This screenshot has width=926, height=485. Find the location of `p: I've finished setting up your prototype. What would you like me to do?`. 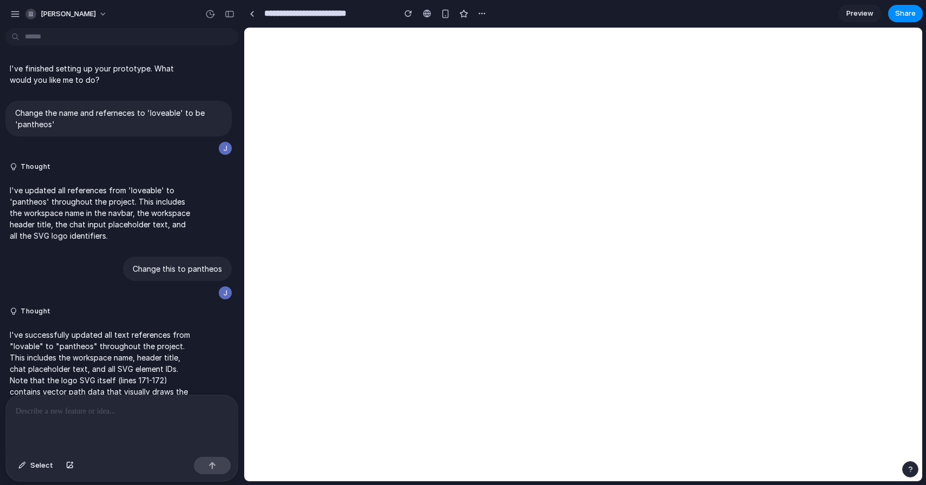

p: I've finished setting up your prototype. What would you like me to do? is located at coordinates (100, 74).